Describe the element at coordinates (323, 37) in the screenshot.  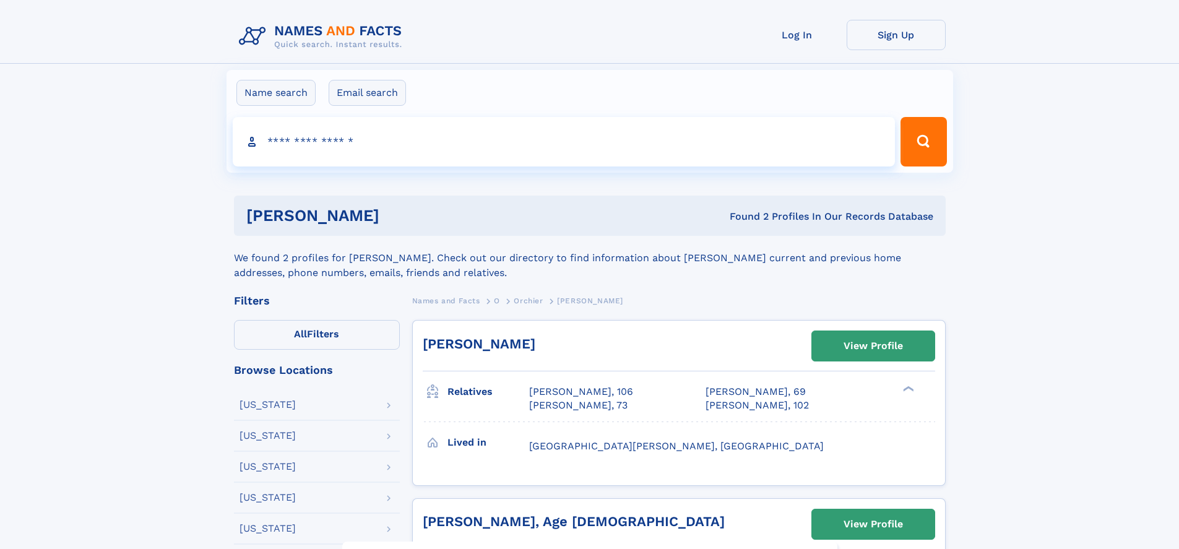
I see `img: Logo Names and Facts` at that location.